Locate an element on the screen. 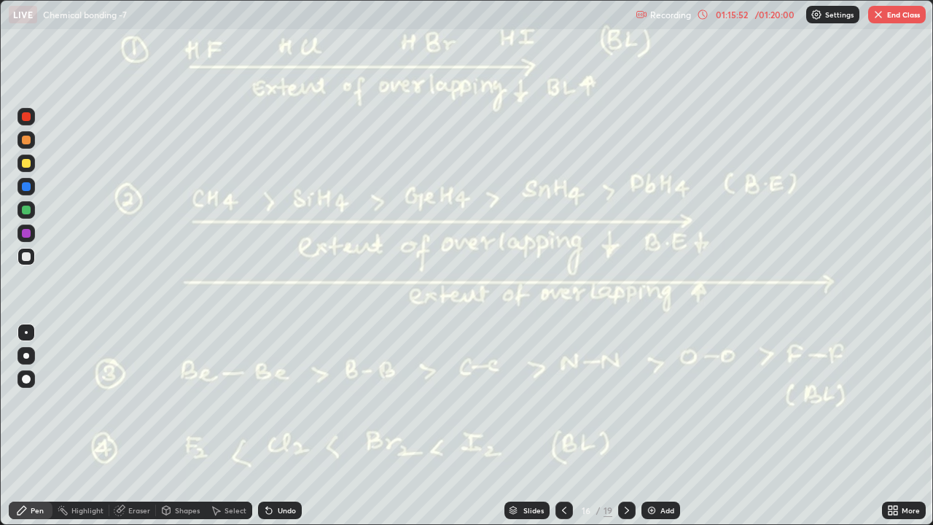  img: recording.375f2c34.svg is located at coordinates (641, 15).